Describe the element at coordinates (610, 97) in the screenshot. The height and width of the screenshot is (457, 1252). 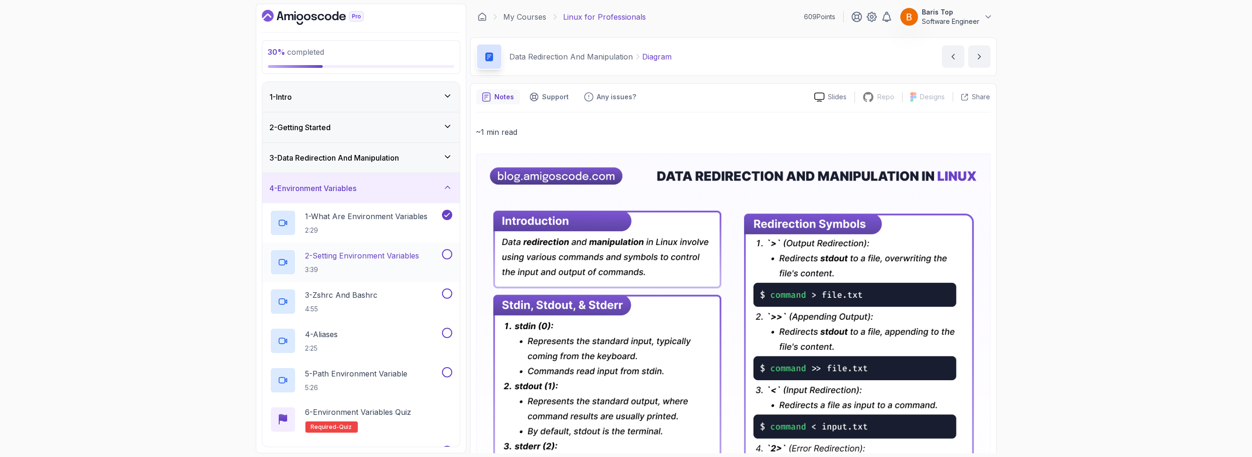
I see `button: Feedback button` at that location.